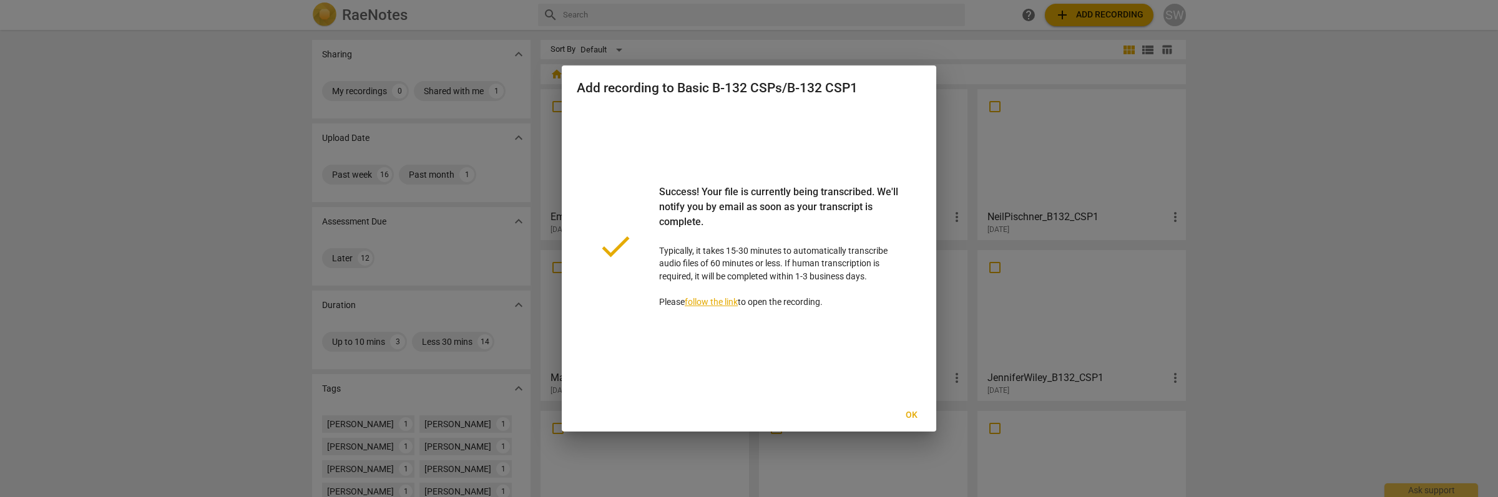 Image resolution: width=1498 pixels, height=497 pixels. I want to click on span: Ok, so click(911, 416).